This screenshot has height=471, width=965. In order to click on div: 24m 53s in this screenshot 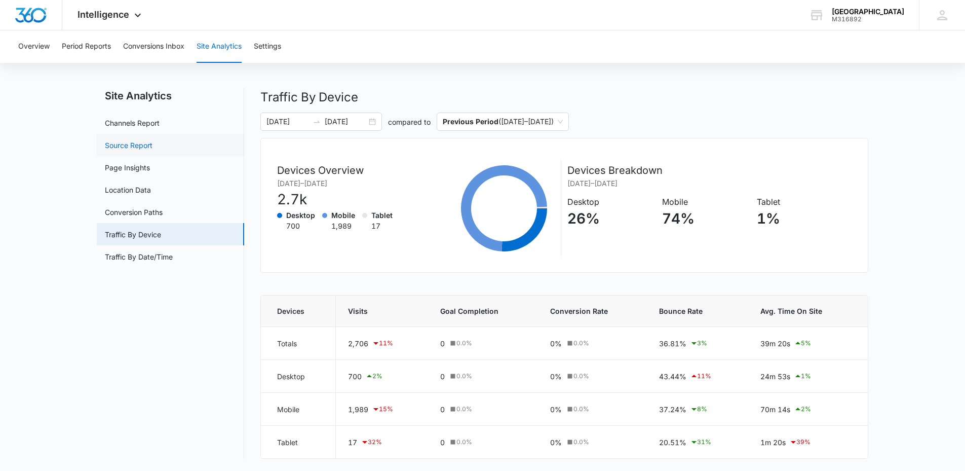, I will do `click(806, 376)`.